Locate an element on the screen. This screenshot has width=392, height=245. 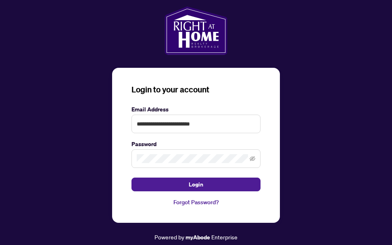
span: Enterprise is located at coordinates (224, 236).